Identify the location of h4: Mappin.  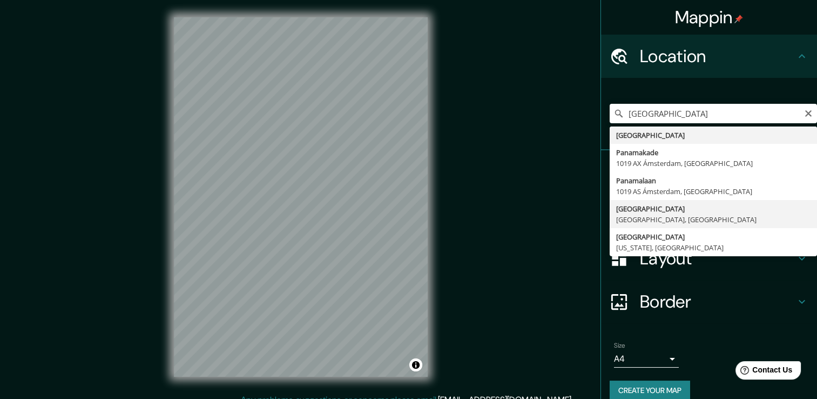
(709, 17).